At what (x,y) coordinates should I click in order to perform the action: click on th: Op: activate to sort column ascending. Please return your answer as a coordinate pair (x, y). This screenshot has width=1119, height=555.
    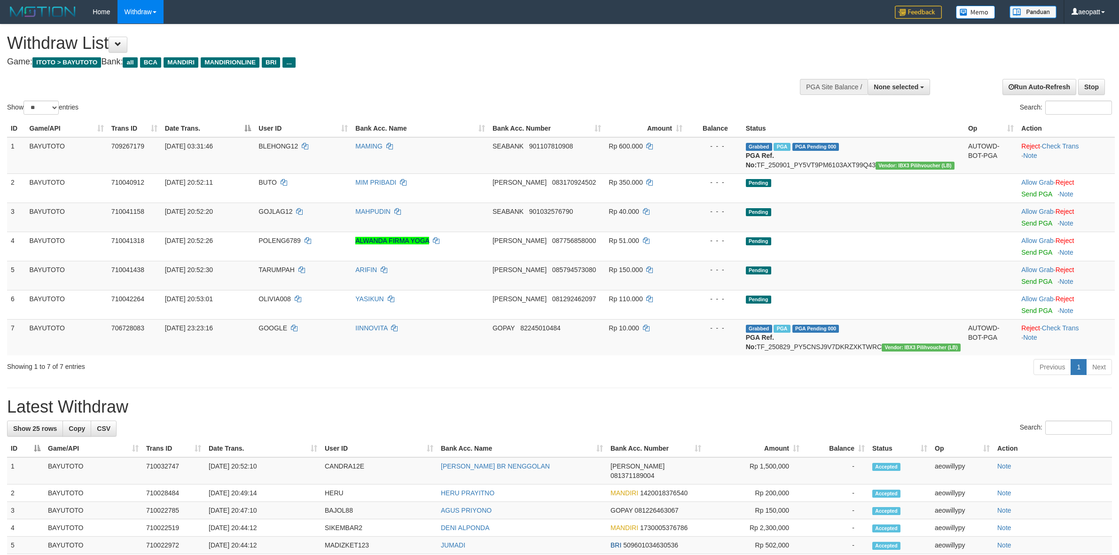
    Looking at the image, I should click on (991, 128).